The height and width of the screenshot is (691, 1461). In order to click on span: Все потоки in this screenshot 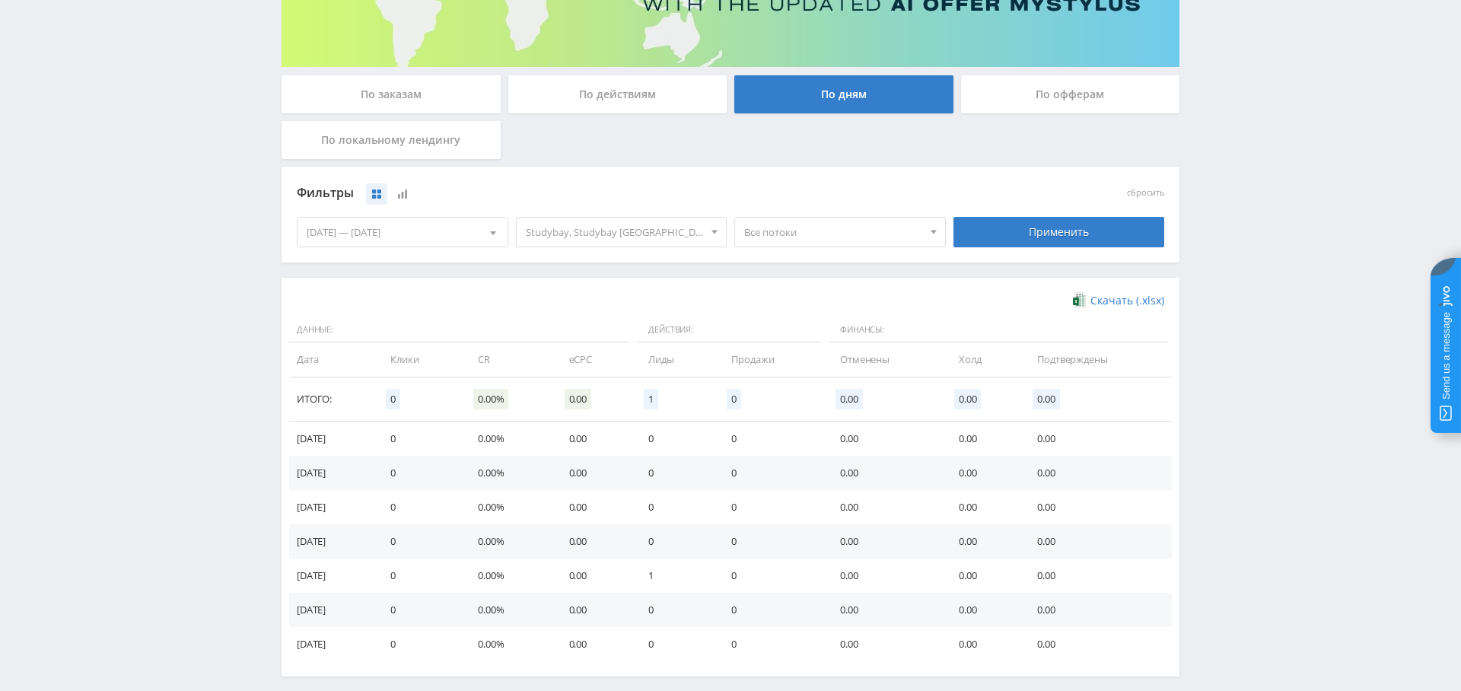, I will do `click(833, 232)`.